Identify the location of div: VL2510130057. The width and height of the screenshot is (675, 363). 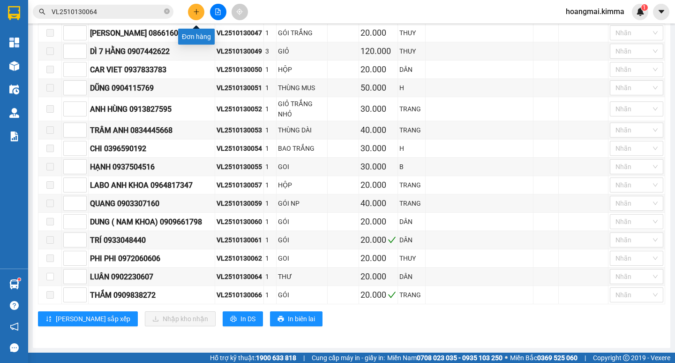
(239, 185).